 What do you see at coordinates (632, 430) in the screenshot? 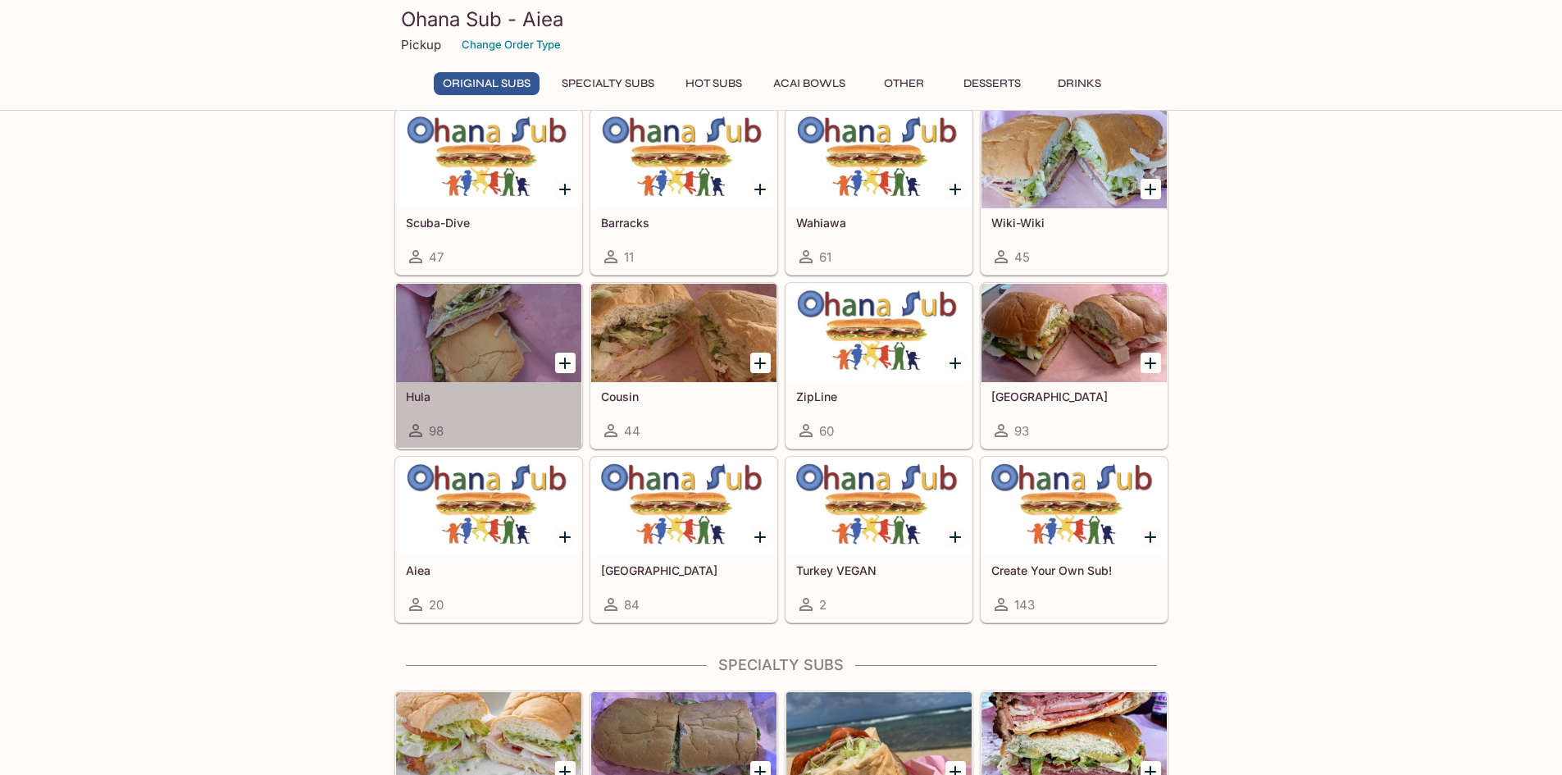
I see `span: 44` at bounding box center [632, 430].